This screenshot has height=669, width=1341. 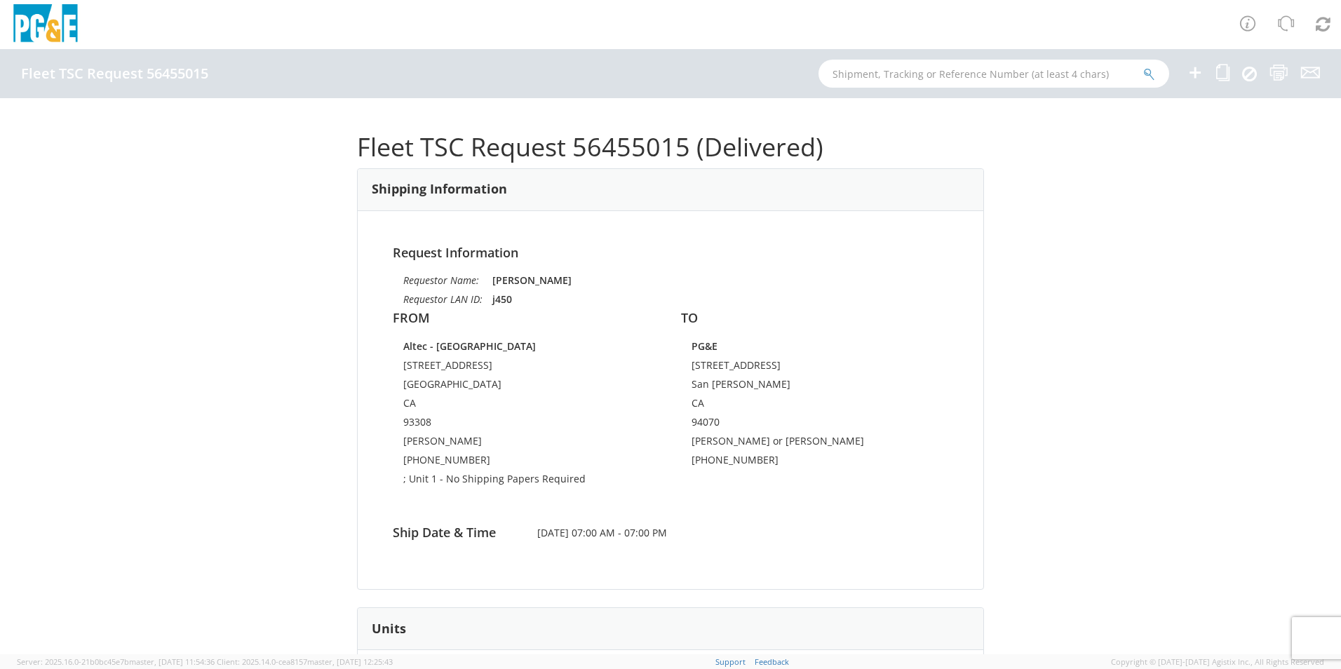 I want to click on td: 93308, so click(x=526, y=424).